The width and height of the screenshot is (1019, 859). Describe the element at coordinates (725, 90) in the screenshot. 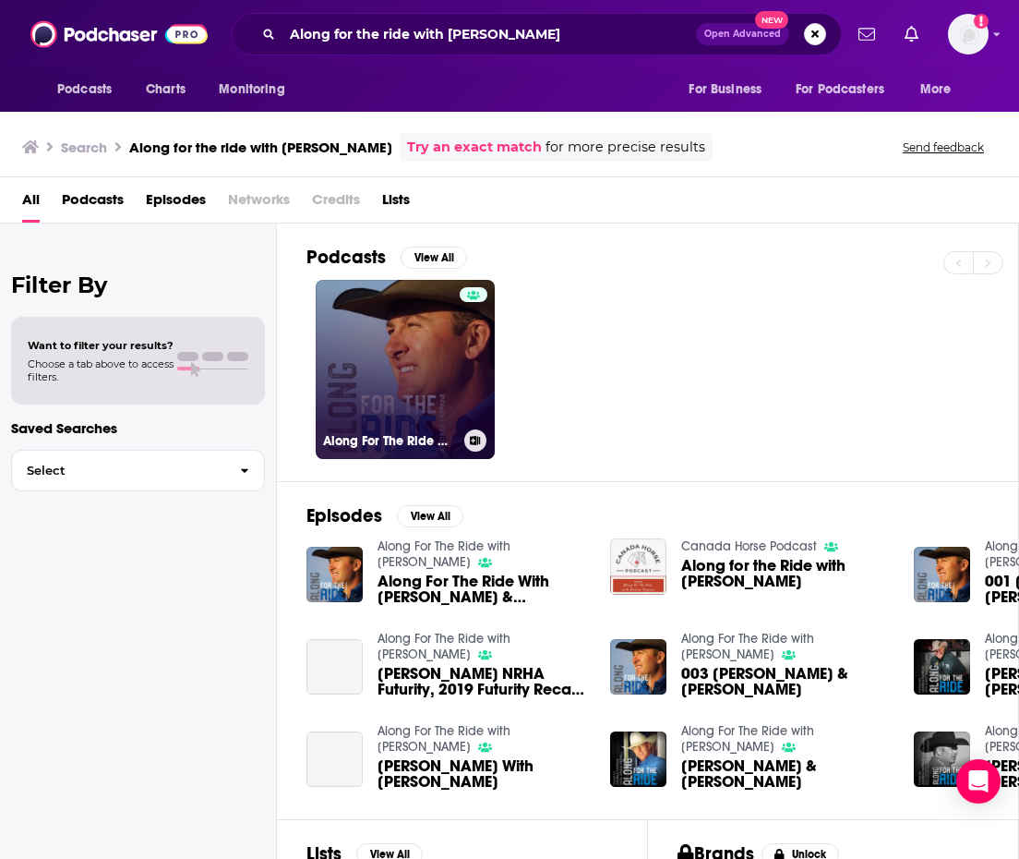

I see `span: For Business` at that location.